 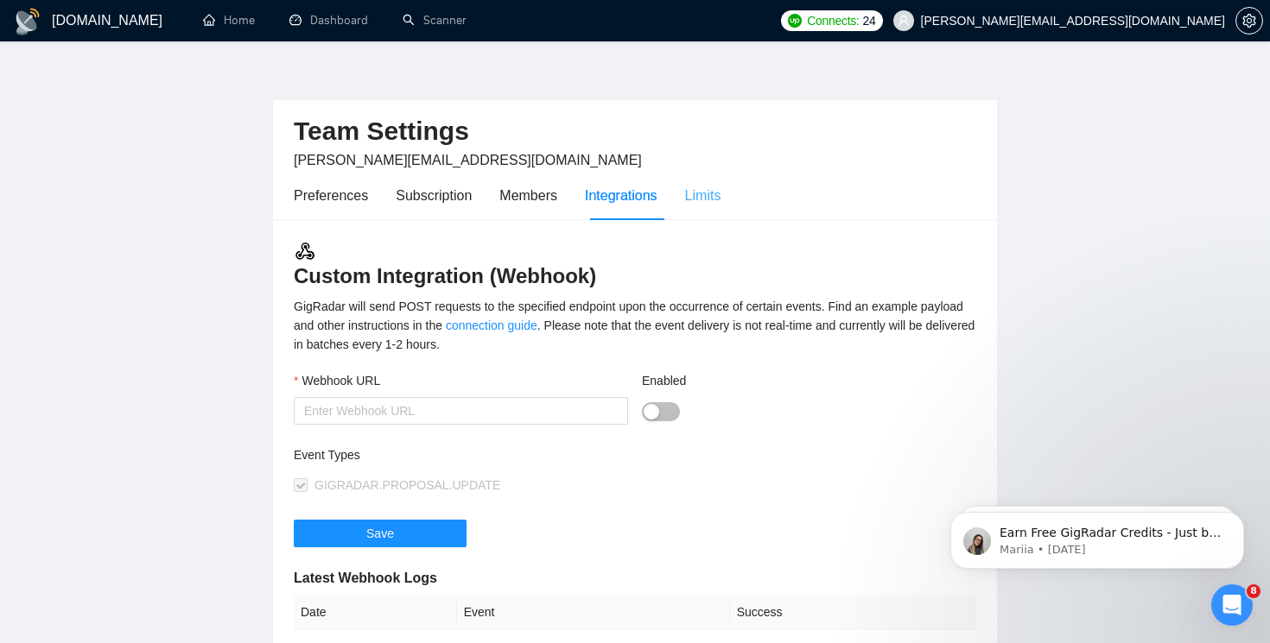 What do you see at coordinates (903, 21) in the screenshot?
I see `span: user` at bounding box center [903, 21].